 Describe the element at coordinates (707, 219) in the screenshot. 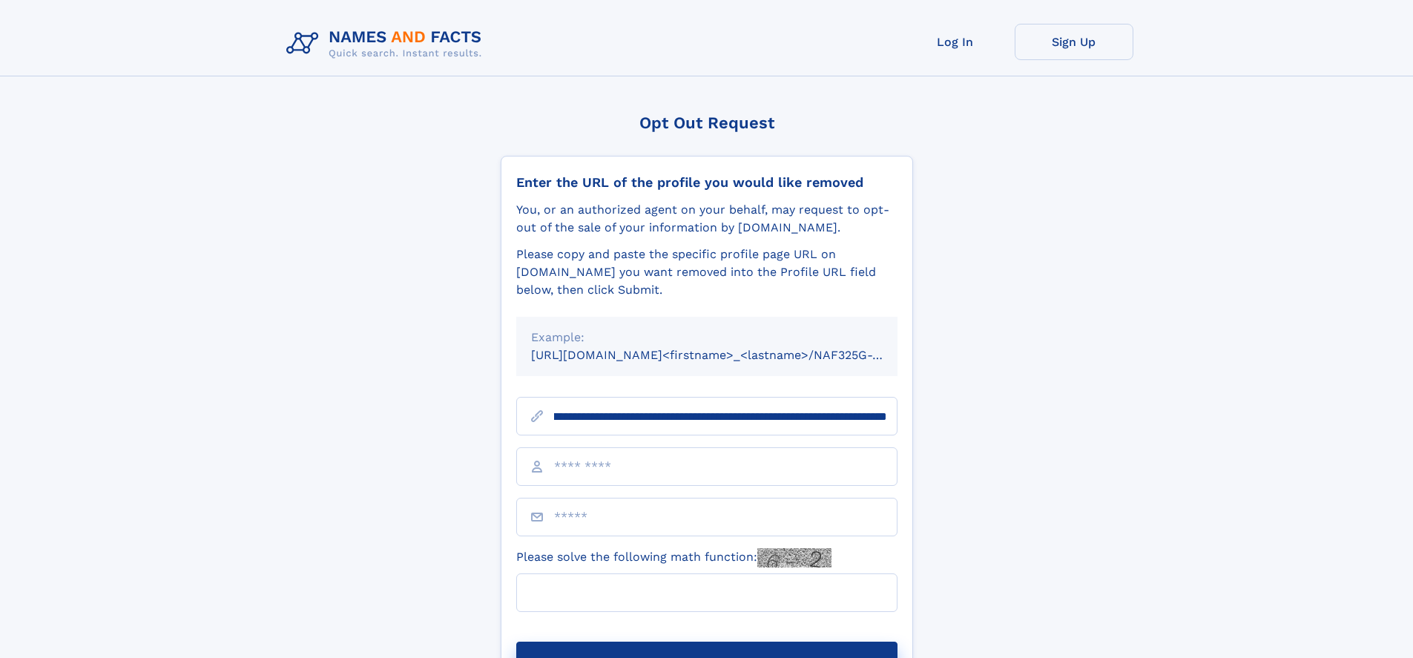

I see `div: You, or an authorized agent on your behalf, may request to opt-out of the sale of your informatio...` at that location.